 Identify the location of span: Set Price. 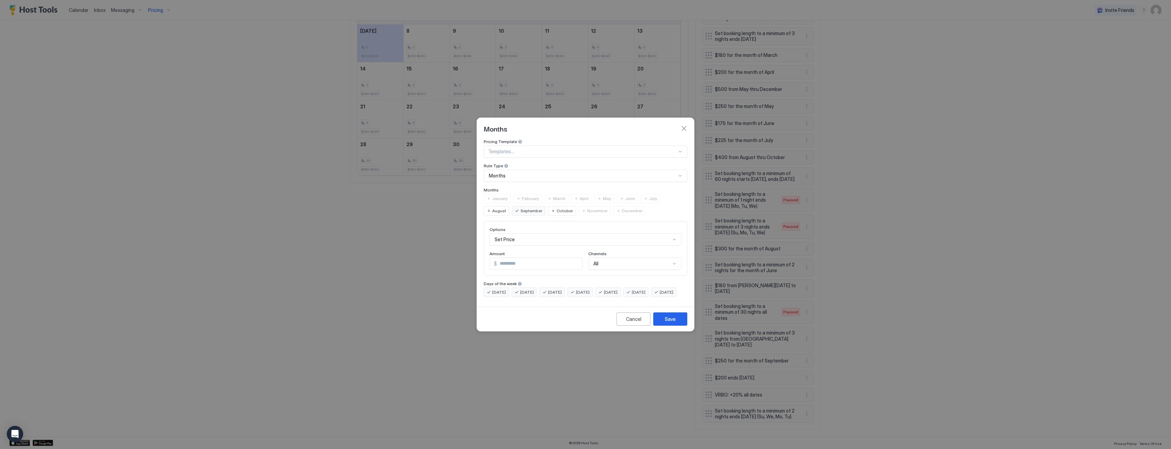
(505, 239).